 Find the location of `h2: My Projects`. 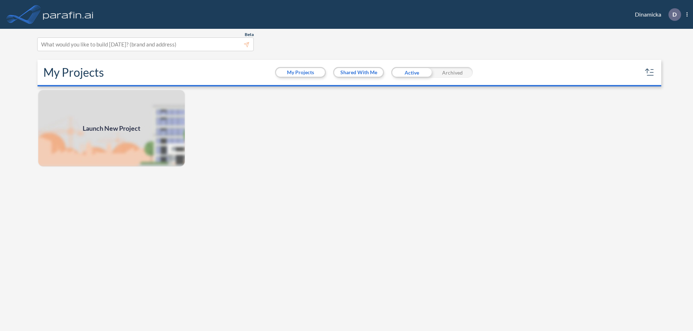

h2: My Projects is located at coordinates (74, 73).